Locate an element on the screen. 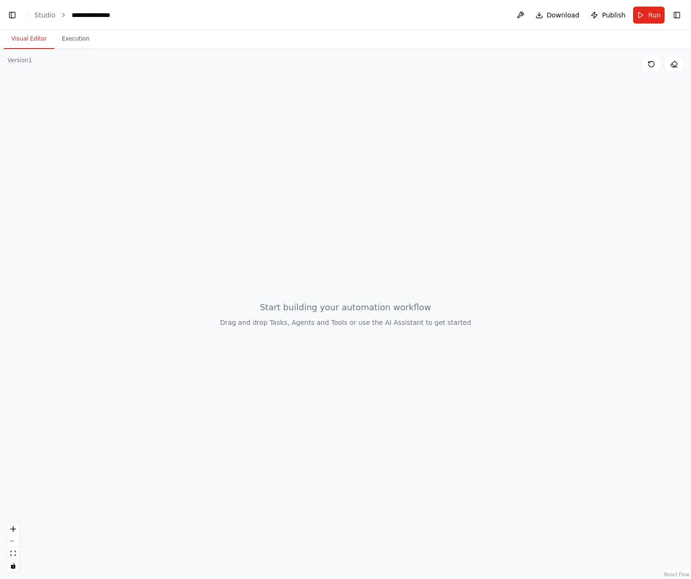  a: React Flow attribution is located at coordinates (677, 574).